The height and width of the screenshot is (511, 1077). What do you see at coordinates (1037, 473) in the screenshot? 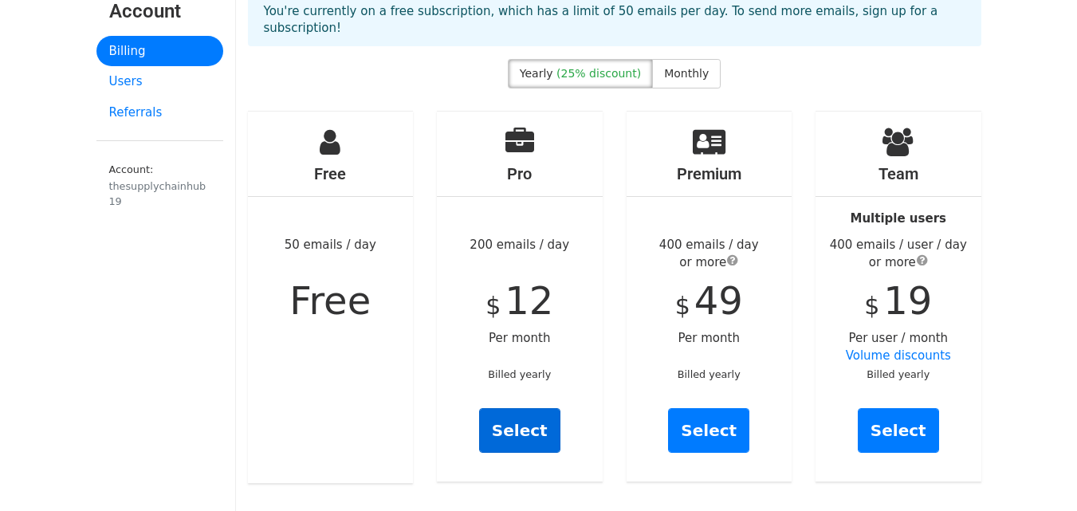
I see `div: Chat Widget` at bounding box center [1037, 473].